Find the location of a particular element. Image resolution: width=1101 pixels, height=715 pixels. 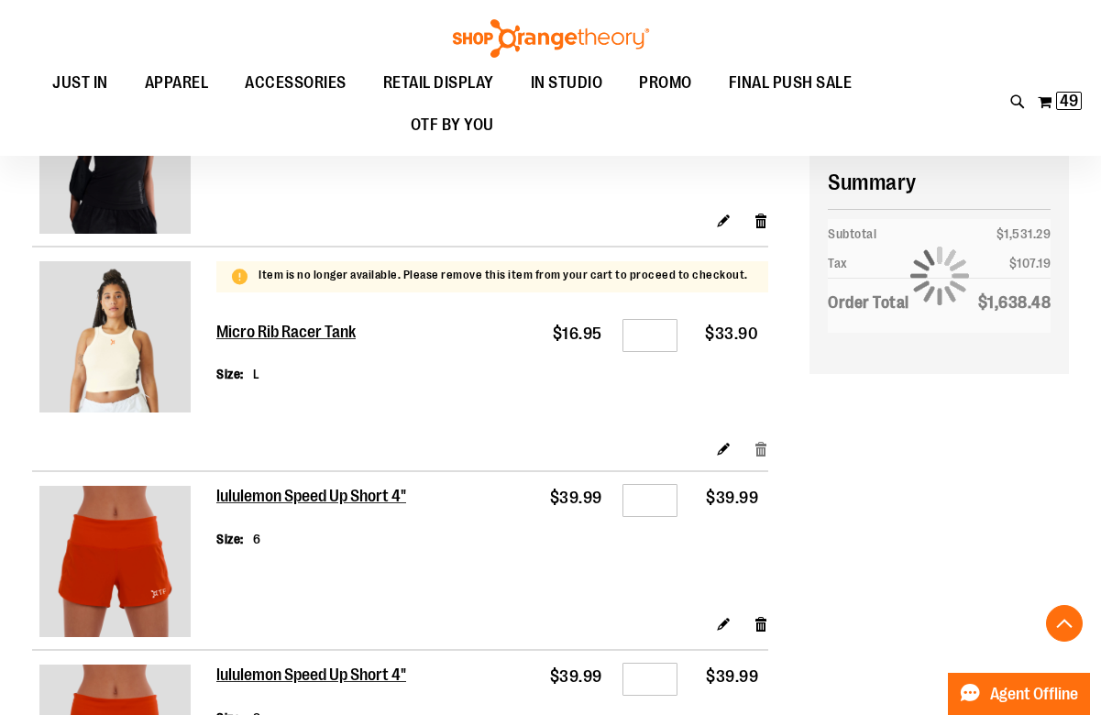

img: Nike Chill Knit Tank is located at coordinates (115, 158).